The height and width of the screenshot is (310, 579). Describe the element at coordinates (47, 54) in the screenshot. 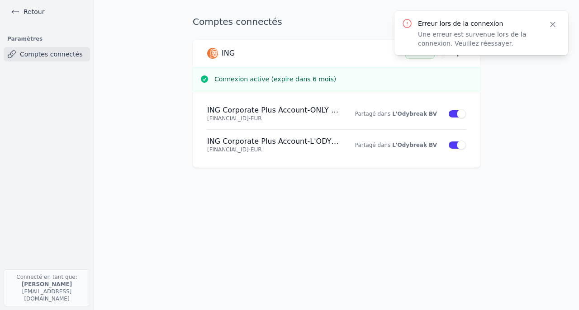

I see `a: Comptes connectés` at that location.